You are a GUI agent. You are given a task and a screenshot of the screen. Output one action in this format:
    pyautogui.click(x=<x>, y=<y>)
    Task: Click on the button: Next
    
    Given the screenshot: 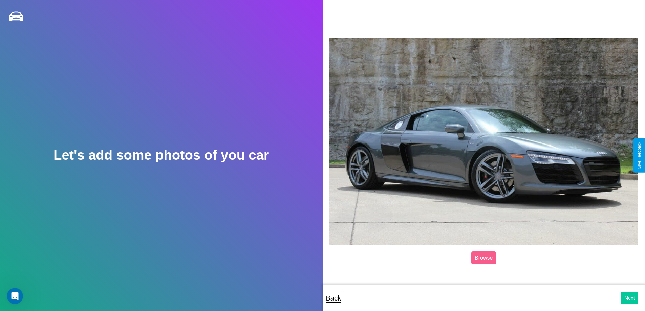 What is the action you would take?
    pyautogui.click(x=630, y=298)
    